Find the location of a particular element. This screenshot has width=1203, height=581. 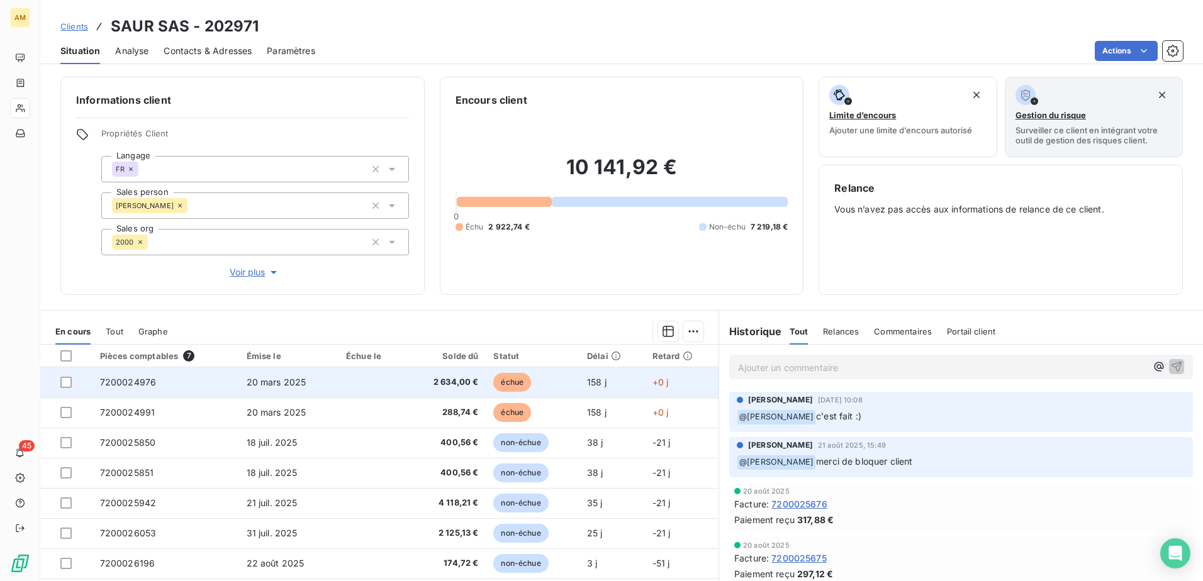

img: Logo LeanPay is located at coordinates (20, 564).